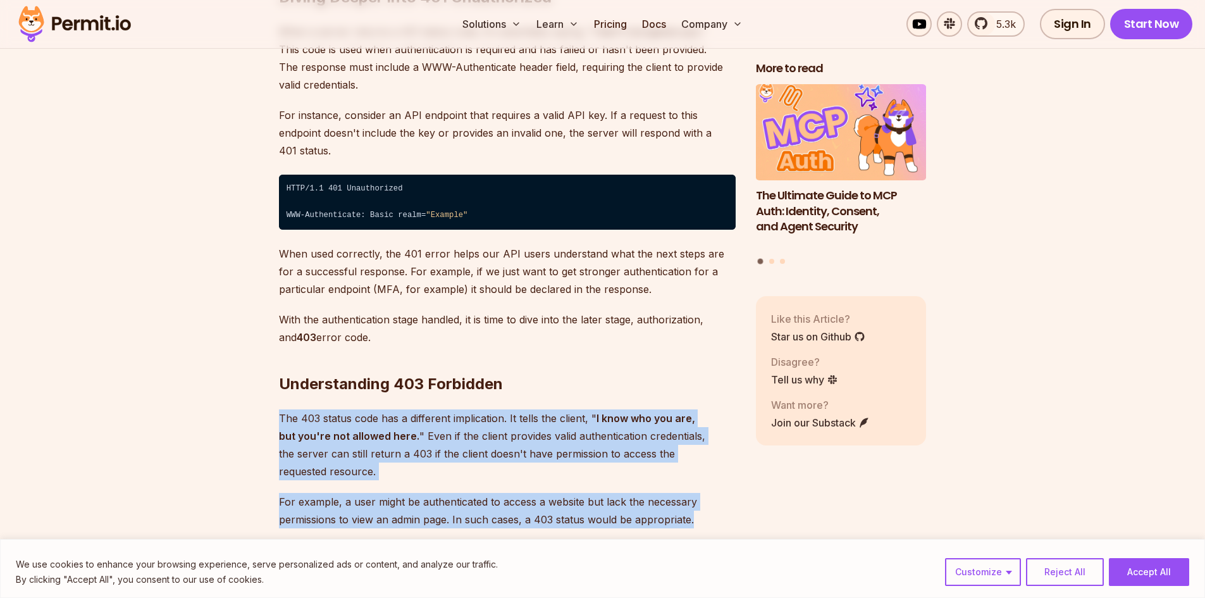 The height and width of the screenshot is (598, 1205). I want to click on h2: More to read, so click(841, 68).